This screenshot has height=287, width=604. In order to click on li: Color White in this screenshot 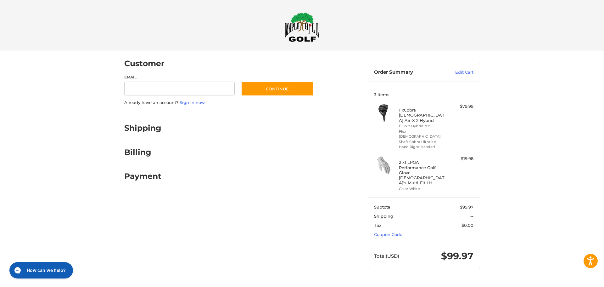, I will do `click(423, 188)`.